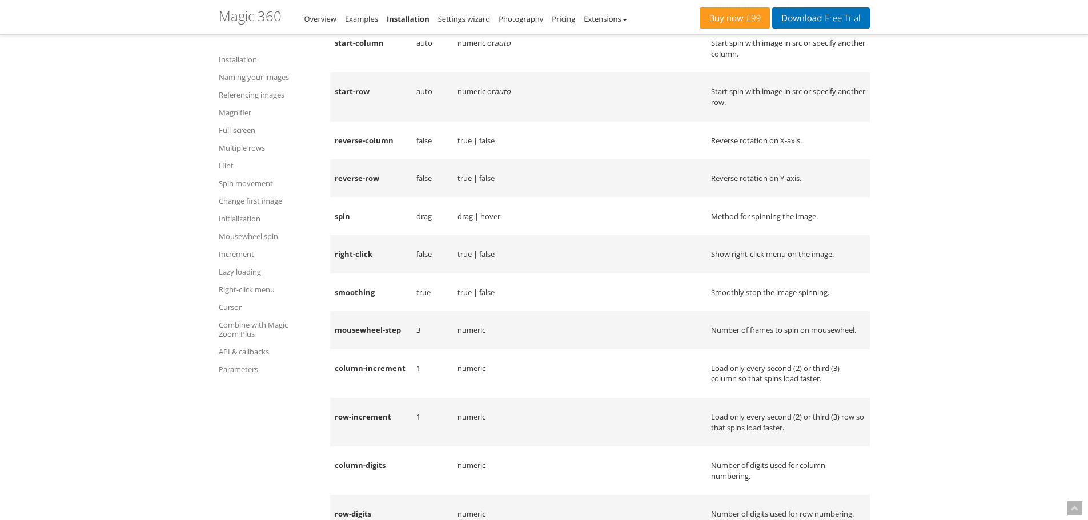  Describe the element at coordinates (821, 18) in the screenshot. I see `a: DownloadFree Trial` at that location.